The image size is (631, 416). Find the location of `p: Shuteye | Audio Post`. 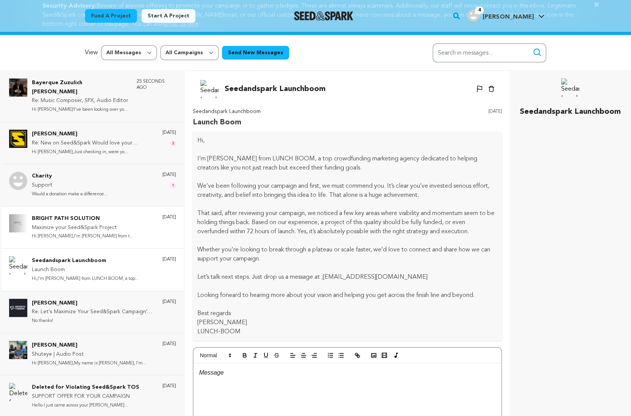

p: Shuteye | Audio Post is located at coordinates (89, 355).